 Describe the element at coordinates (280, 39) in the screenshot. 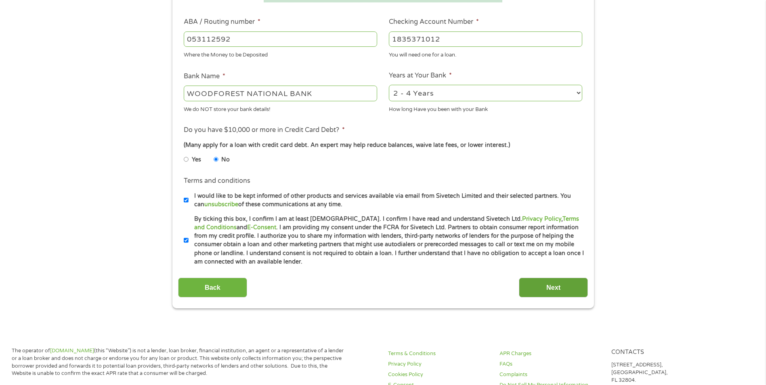

I see `input: 263177916` at that location.